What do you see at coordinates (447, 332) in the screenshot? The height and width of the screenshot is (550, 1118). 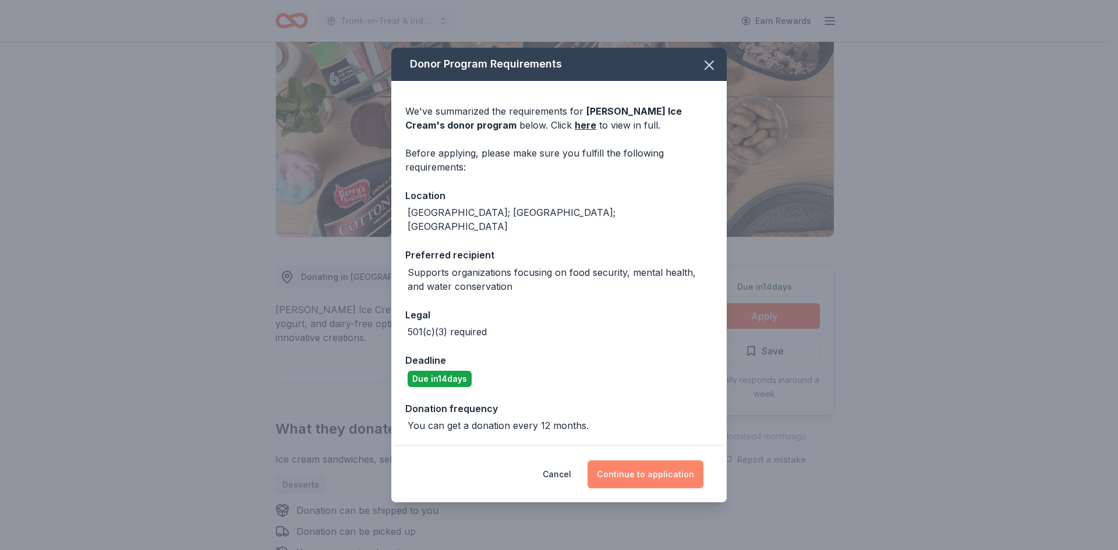 I see `div: 501(c)(3) required` at bounding box center [447, 332].